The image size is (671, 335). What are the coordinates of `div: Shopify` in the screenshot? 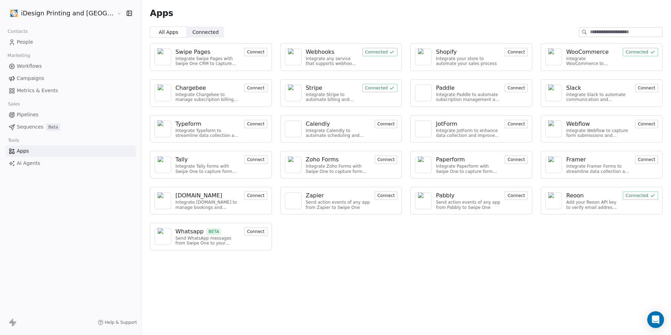 It's located at (446, 52).